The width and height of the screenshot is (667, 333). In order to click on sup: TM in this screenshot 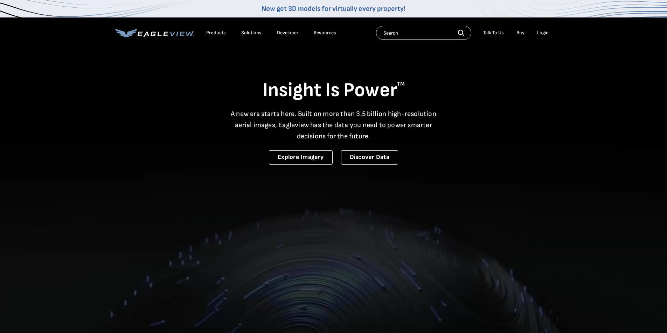, I will do `click(401, 84)`.